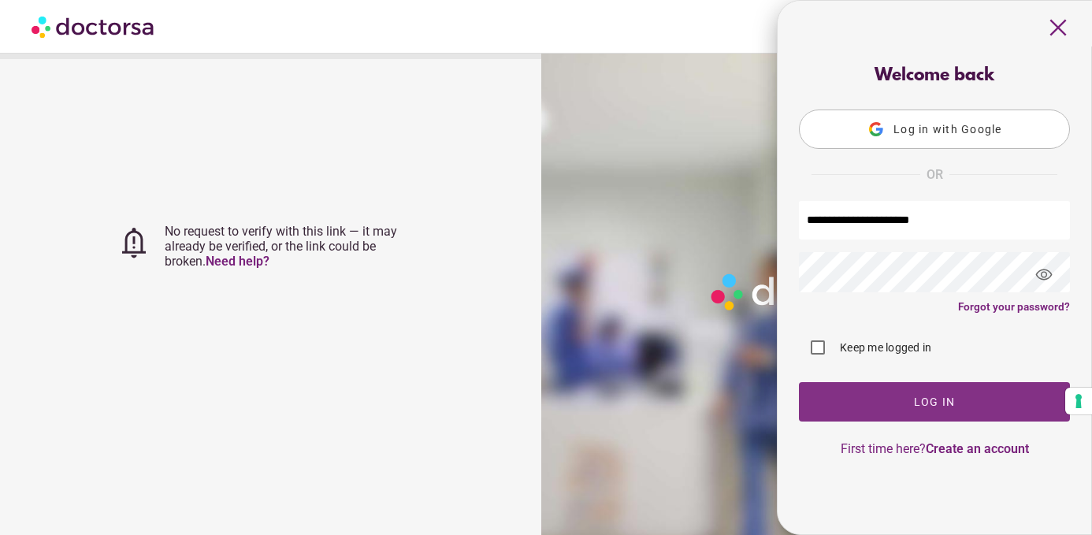 The height and width of the screenshot is (535, 1092). What do you see at coordinates (935, 175) in the screenshot?
I see `span: OR` at bounding box center [935, 175].